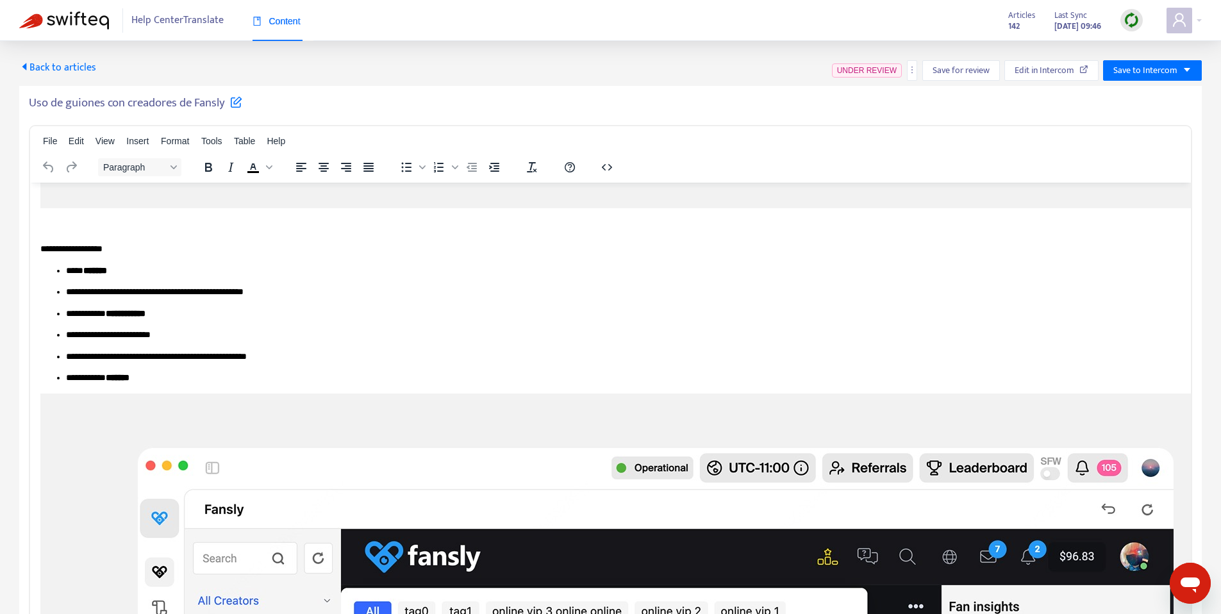 The width and height of the screenshot is (1221, 614). Describe the element at coordinates (1131, 20) in the screenshot. I see `img: sync.dc5367851b00ba804db3.png` at that location.